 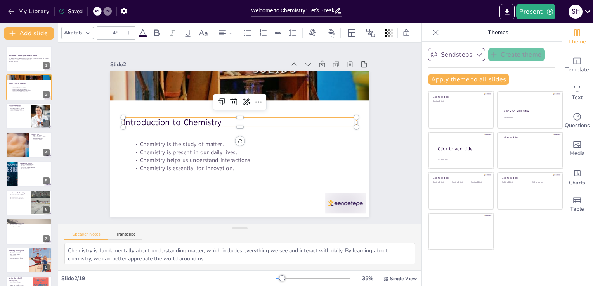 What do you see at coordinates (29, 145) in the screenshot?
I see `div: 4` at bounding box center [29, 145].